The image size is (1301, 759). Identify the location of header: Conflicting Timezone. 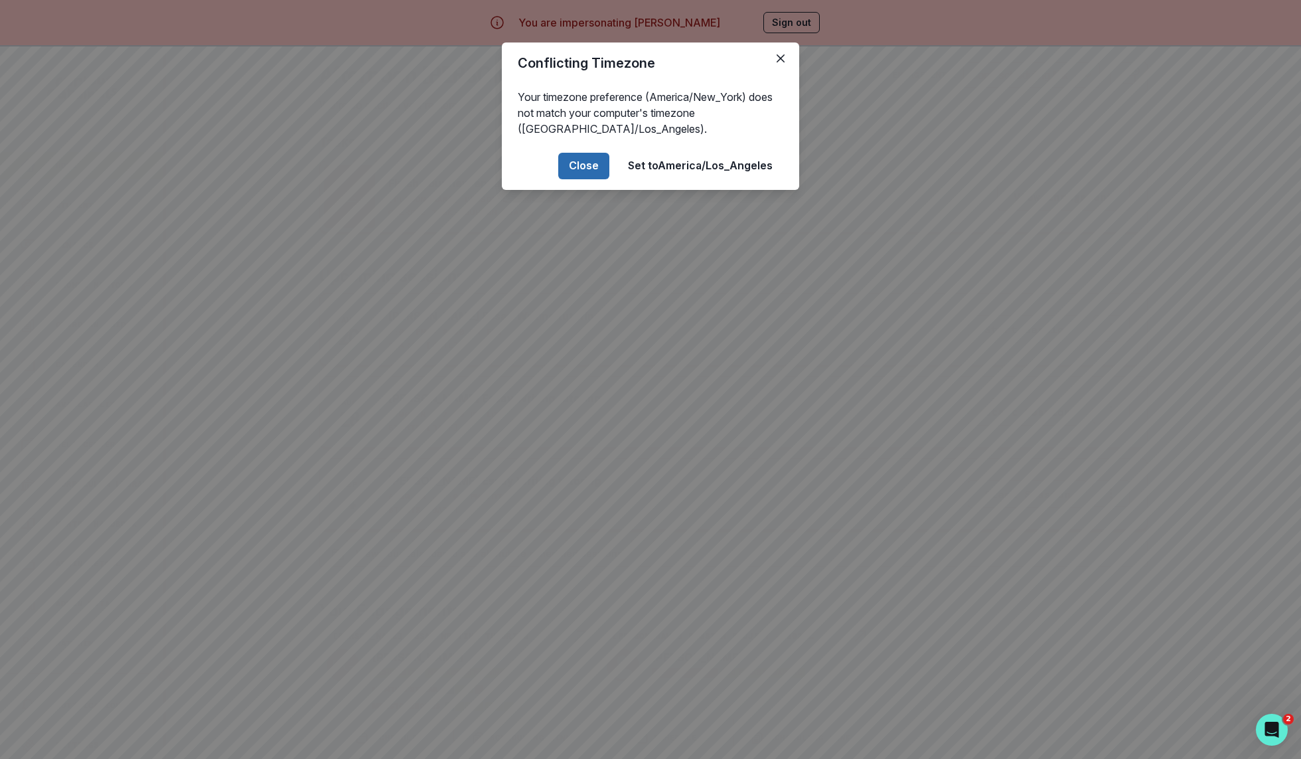
(651, 63).